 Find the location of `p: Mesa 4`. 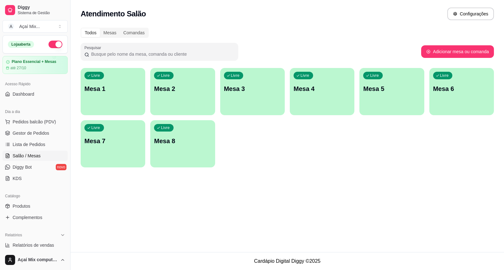

p: Mesa 4 is located at coordinates (322, 89).